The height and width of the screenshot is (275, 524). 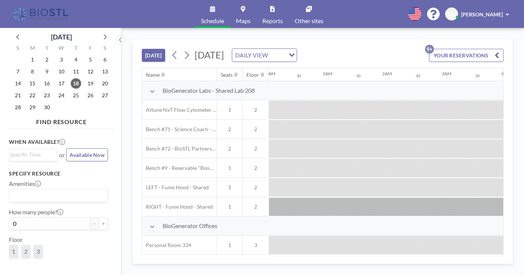 What do you see at coordinates (309, 21) in the screenshot?
I see `span: Other sites` at bounding box center [309, 21].